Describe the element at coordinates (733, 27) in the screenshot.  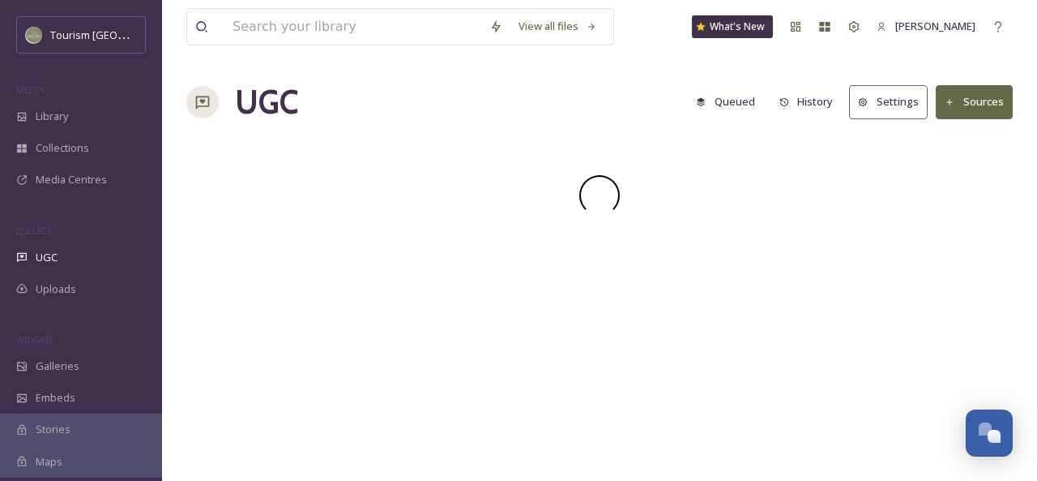
I see `a: What's New` at that location.